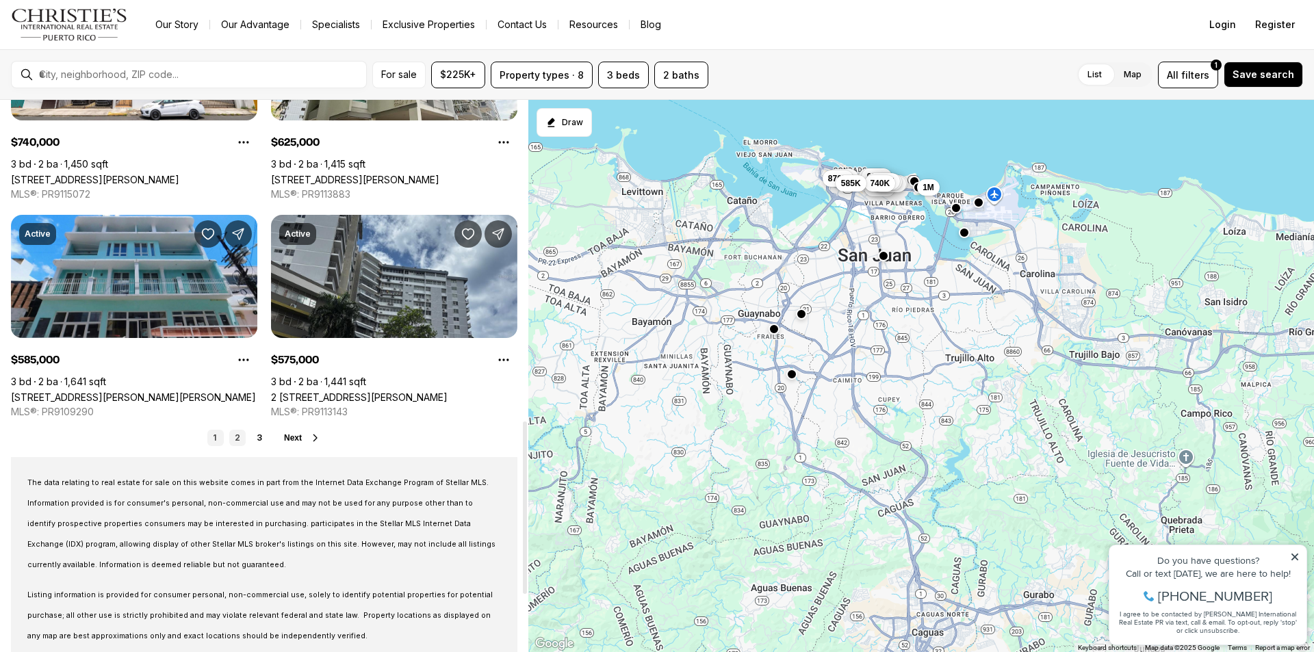 The image size is (1314, 652). Describe the element at coordinates (399, 75) in the screenshot. I see `button: For sale` at that location.